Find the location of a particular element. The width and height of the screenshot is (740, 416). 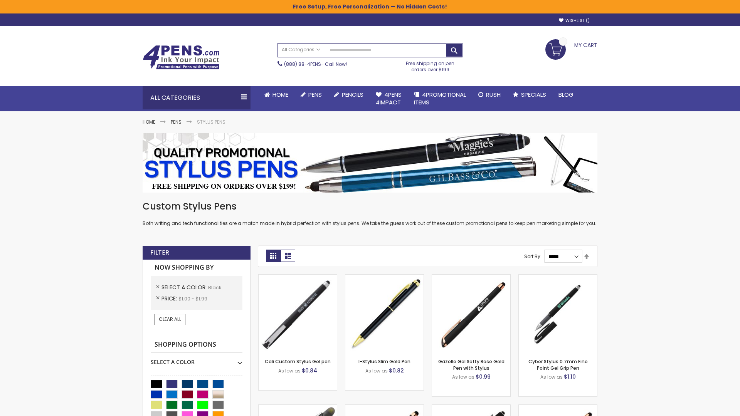

span: Pens is located at coordinates (315, 94).